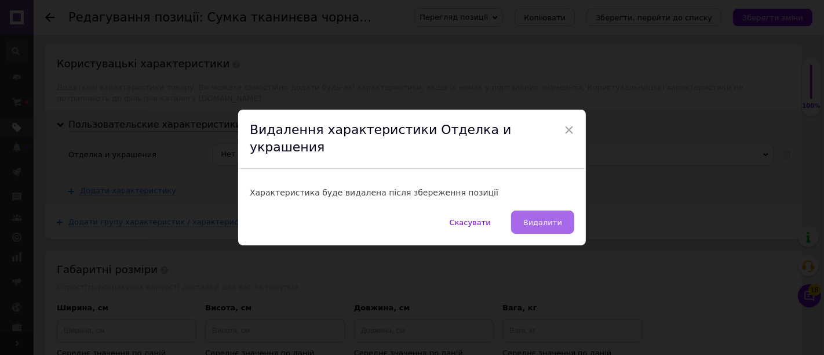  I want to click on button: Скасувати, so click(470, 222).